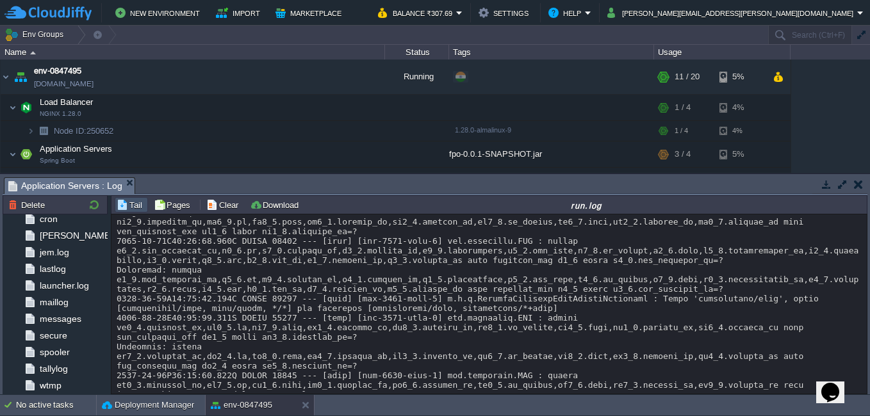  Describe the element at coordinates (131, 205) in the screenshot. I see `button: Tail` at that location.